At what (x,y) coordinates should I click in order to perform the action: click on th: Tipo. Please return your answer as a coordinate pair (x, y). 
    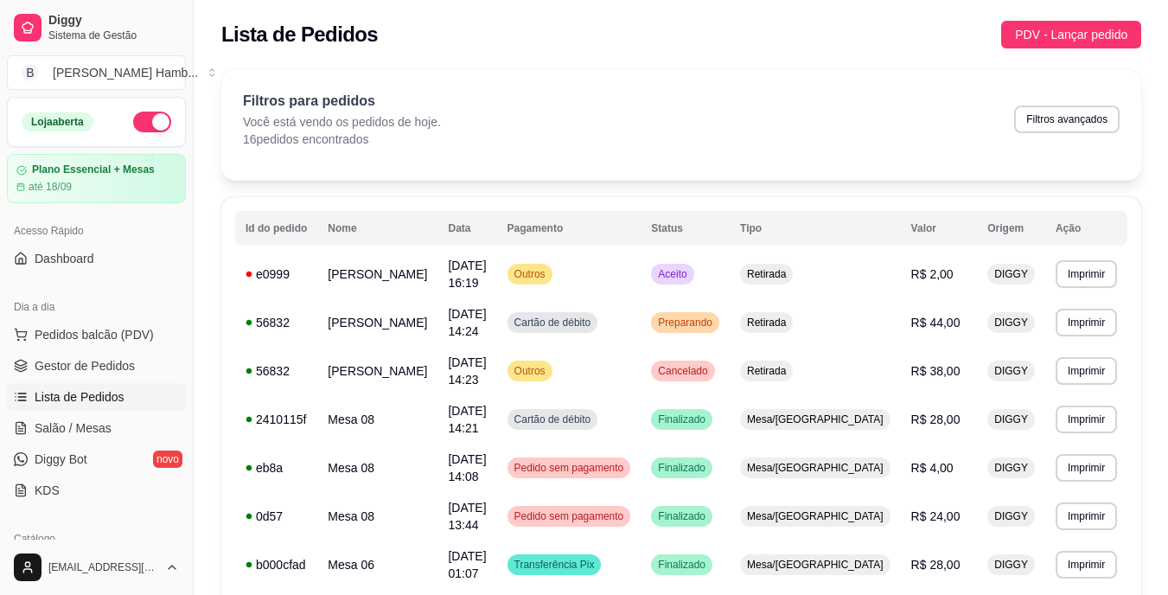
    Looking at the image, I should click on (815, 228).